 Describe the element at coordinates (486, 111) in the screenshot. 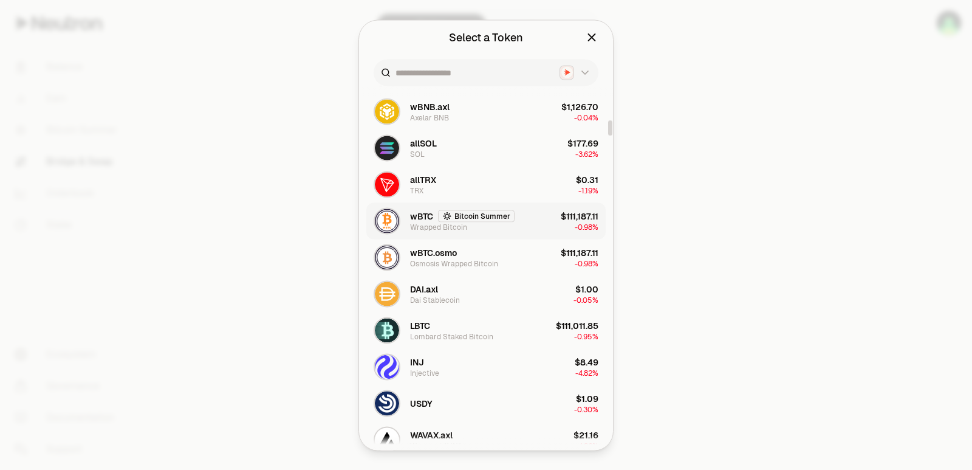

I see `button: wBNB.axl LogowBNB.axlAxelar BNB$1,126.70-0.04%` at that location.